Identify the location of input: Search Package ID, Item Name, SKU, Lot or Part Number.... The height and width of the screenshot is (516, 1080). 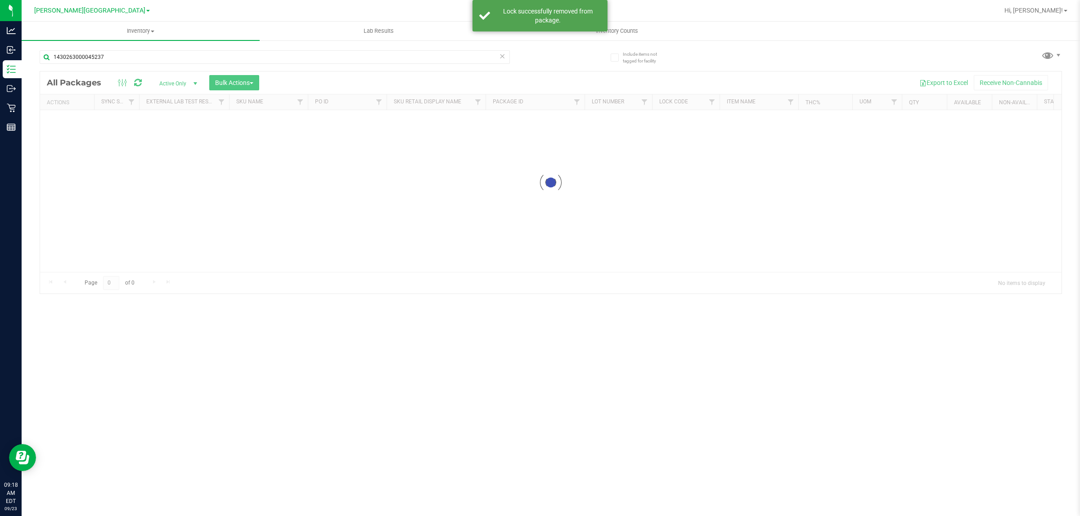
(274, 57).